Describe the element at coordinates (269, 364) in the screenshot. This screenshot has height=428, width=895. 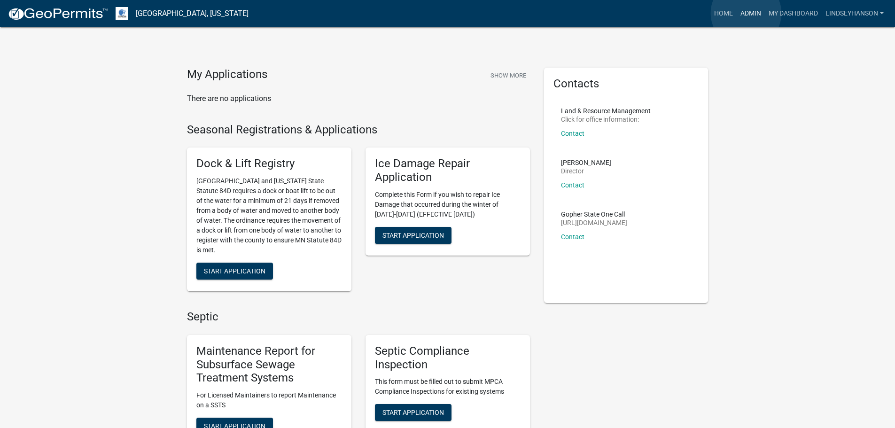
I see `h5: Maintenance Report for Subsurface Sewage Treatment Systems` at that location.